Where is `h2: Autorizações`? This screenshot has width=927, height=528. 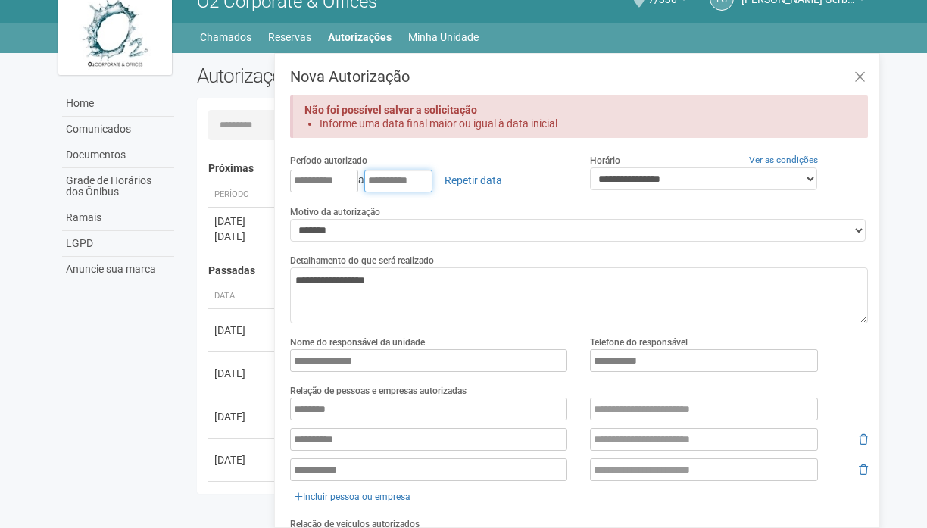 h2: Autorizações is located at coordinates (359, 76).